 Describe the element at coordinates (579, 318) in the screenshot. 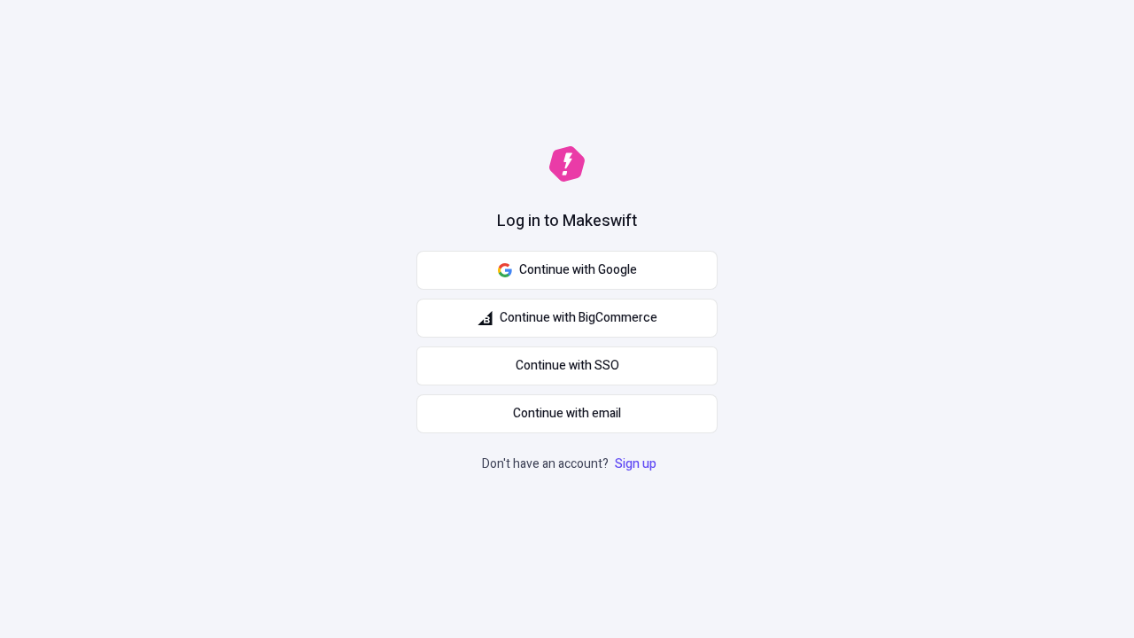

I see `span: Continue with BigCommerce` at that location.